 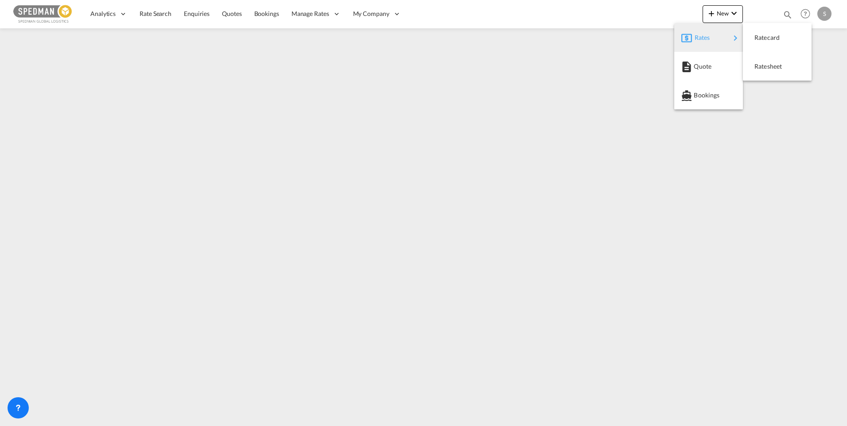 I want to click on span: Rates, so click(x=700, y=38).